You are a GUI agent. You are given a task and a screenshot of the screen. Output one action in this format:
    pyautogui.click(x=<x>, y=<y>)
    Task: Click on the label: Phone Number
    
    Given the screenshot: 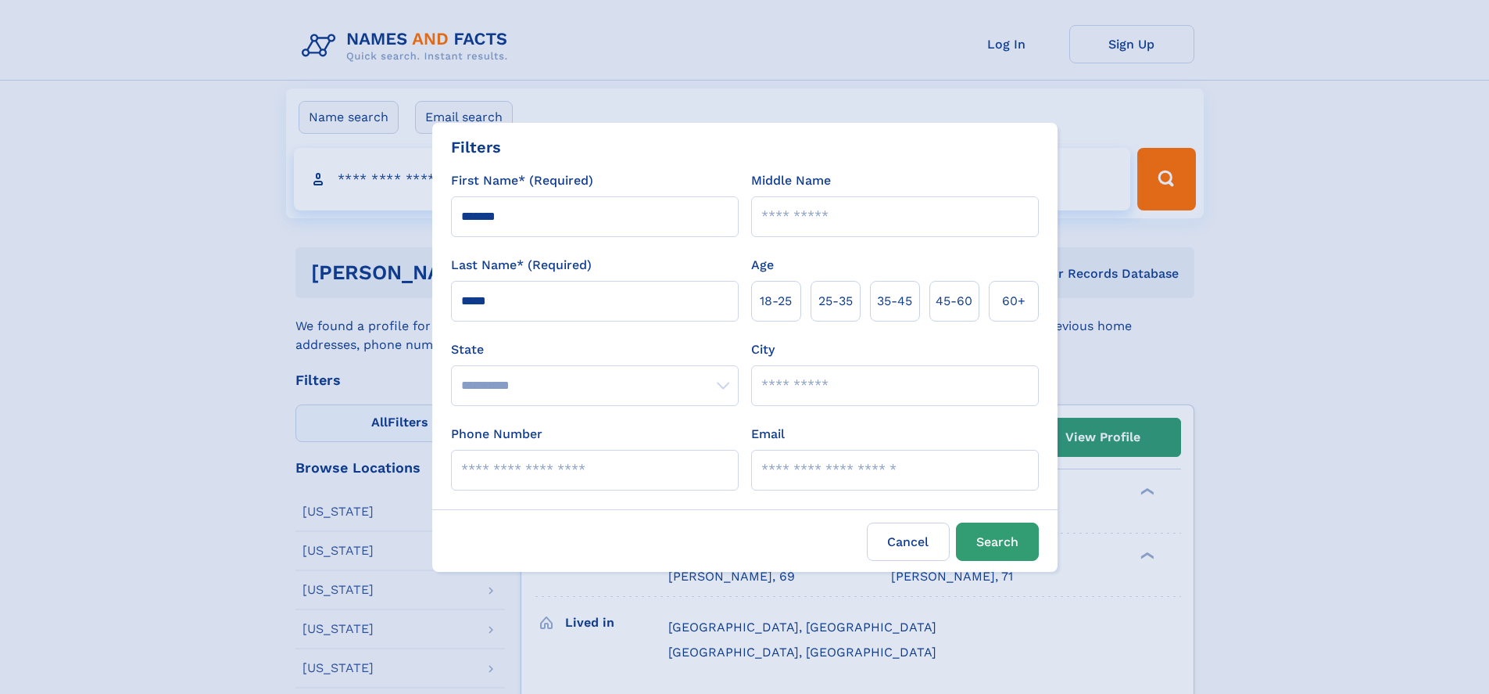 What is the action you would take?
    pyautogui.click(x=496, y=434)
    